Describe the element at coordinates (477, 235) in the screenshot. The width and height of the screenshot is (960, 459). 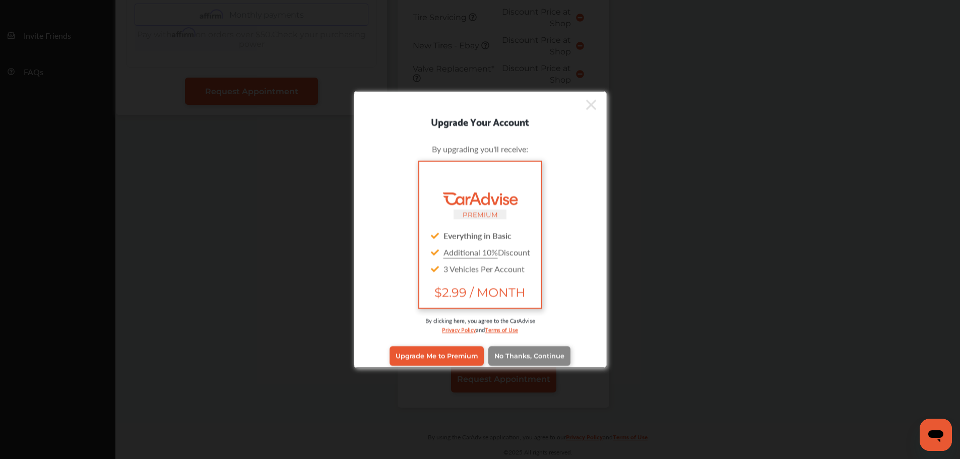
I see `strong: Everything in Basic` at that location.